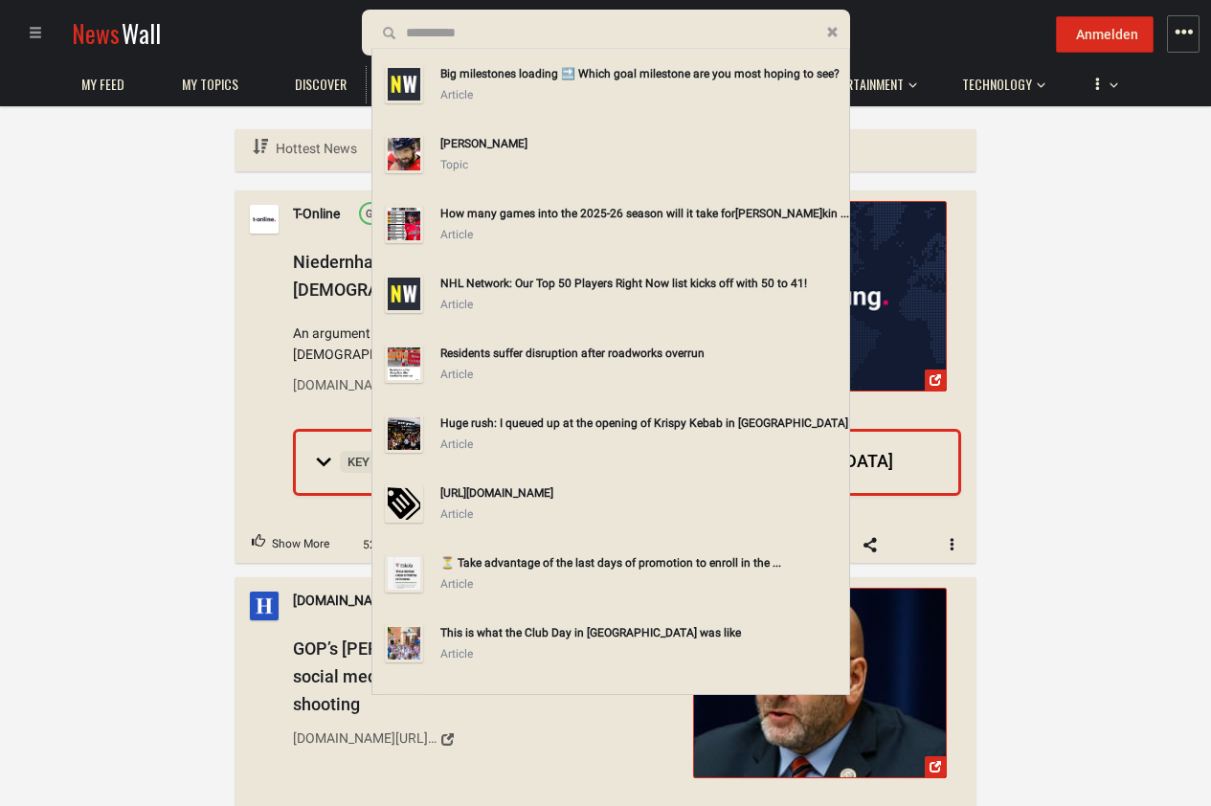 Image resolution: width=1211 pixels, height=806 pixels. I want to click on span: Key Facts, so click(378, 462).